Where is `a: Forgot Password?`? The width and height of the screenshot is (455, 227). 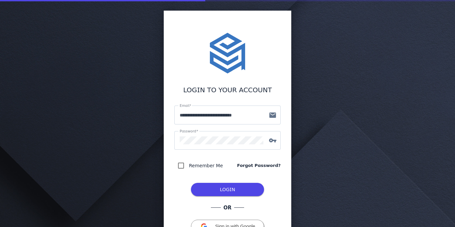
a: Forgot Password? is located at coordinates (259, 166).